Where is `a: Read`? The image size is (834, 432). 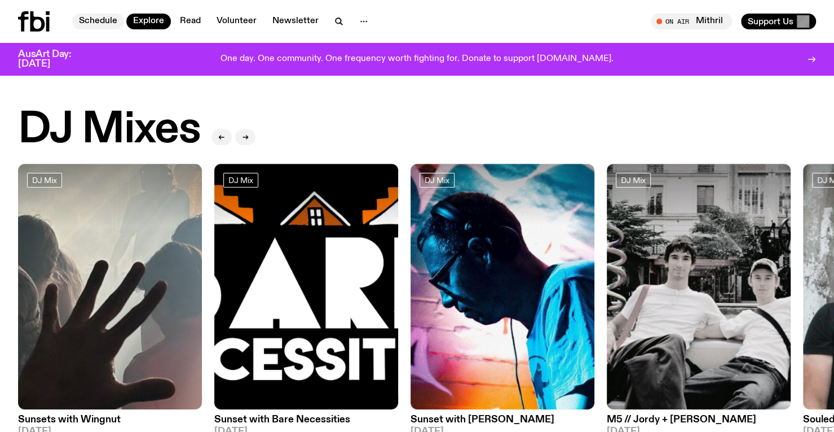 a: Read is located at coordinates (190, 21).